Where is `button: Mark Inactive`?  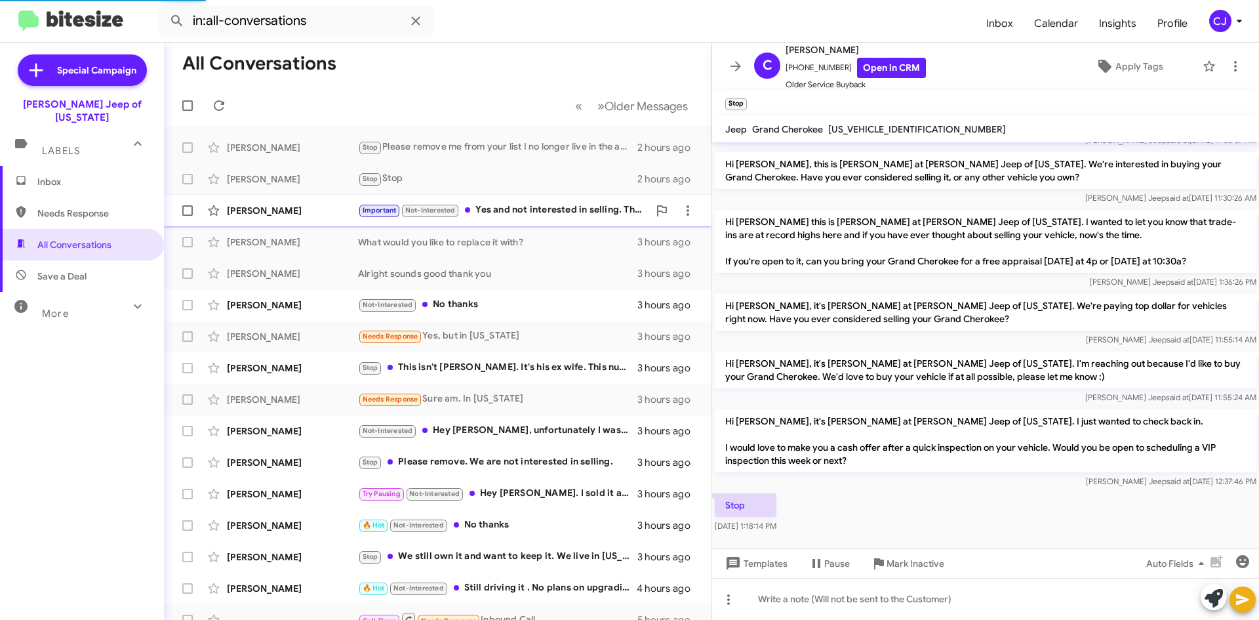 button: Mark Inactive is located at coordinates (908, 563).